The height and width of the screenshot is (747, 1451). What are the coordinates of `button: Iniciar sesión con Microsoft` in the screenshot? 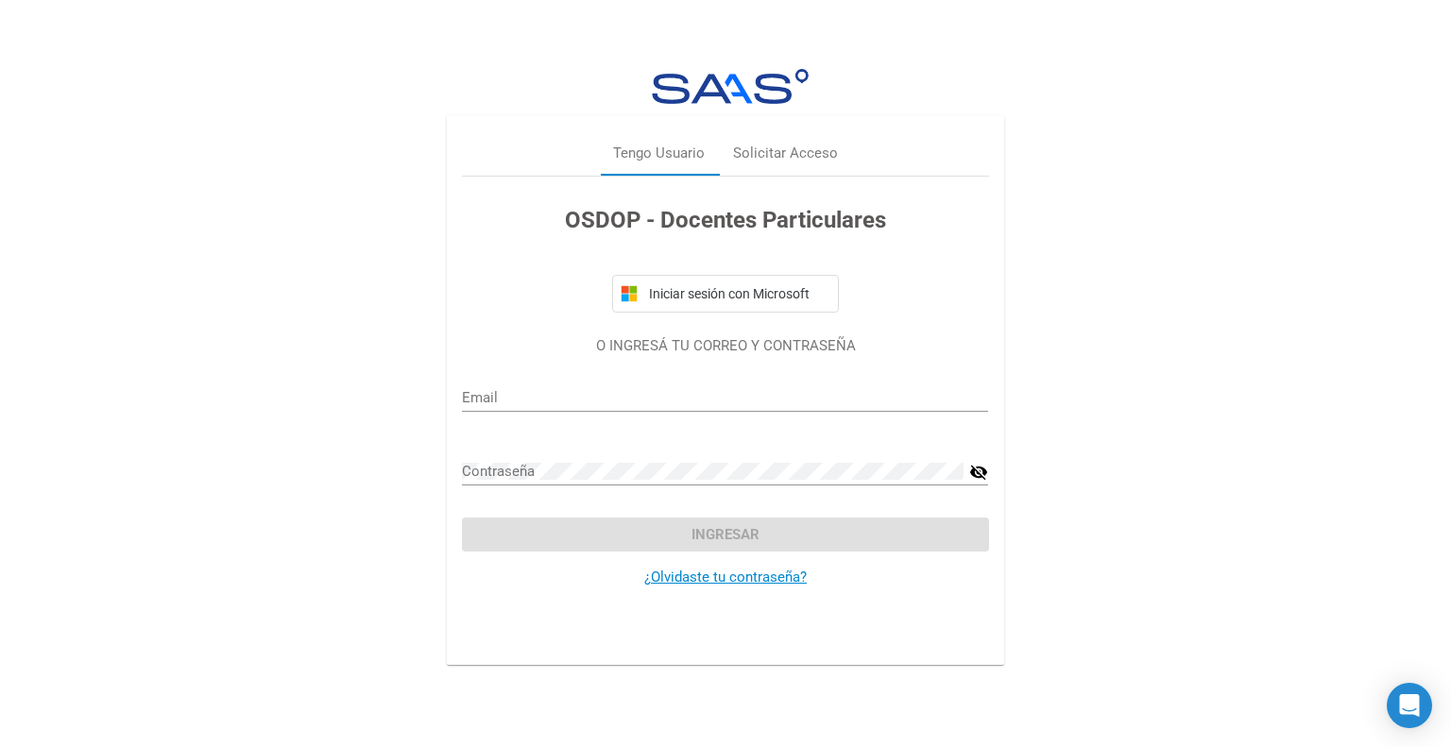 It's located at (726, 294).